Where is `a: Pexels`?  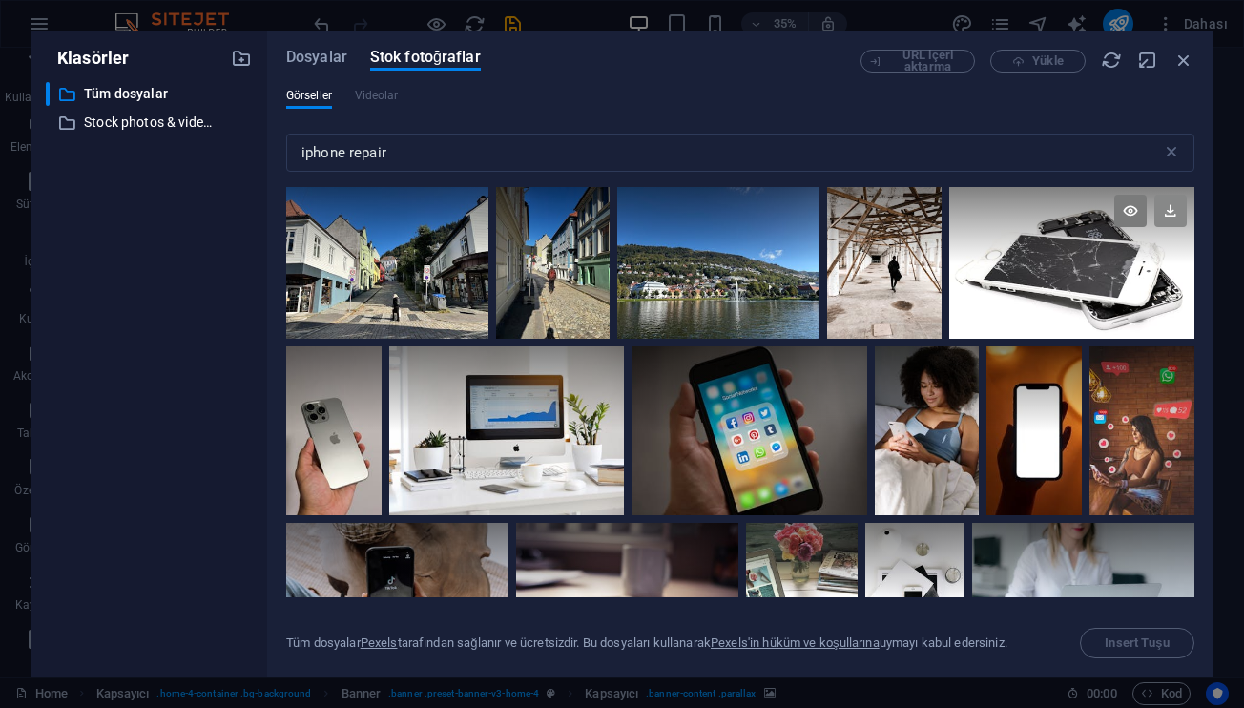
a: Pexels is located at coordinates (379, 642).